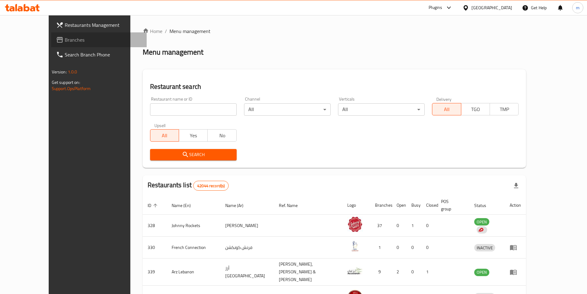 This screenshot has height=294, width=587. I want to click on span: INACTIVE, so click(485, 247).